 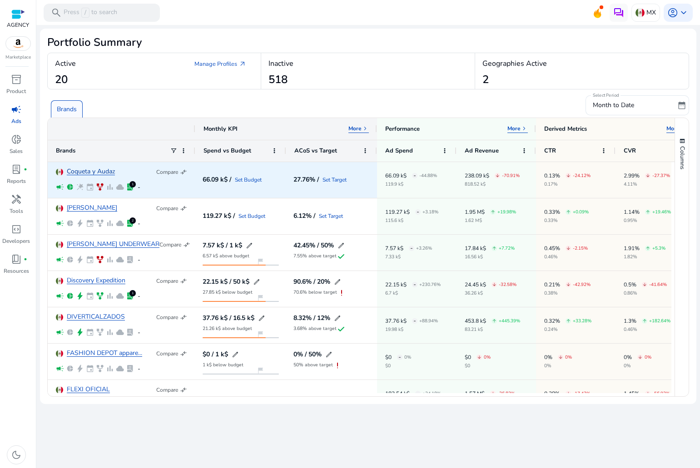 I want to click on h2: 2, so click(x=486, y=79).